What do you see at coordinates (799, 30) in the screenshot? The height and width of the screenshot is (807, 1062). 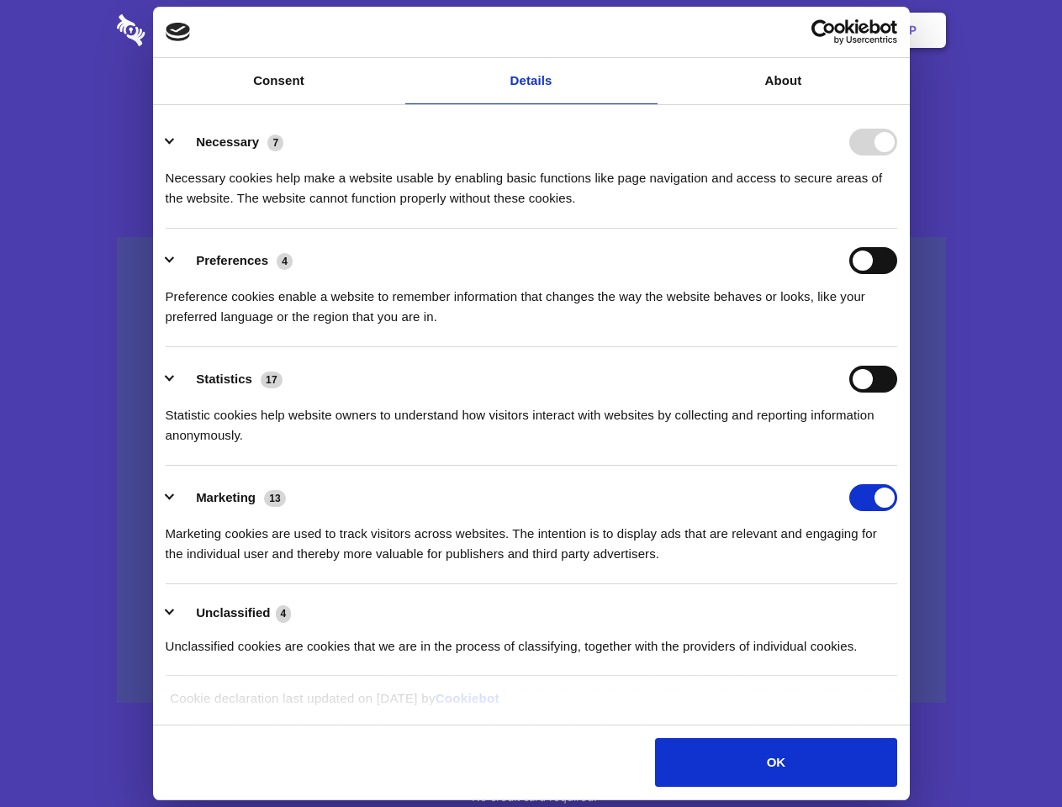 I see `a: Login` at bounding box center [799, 30].